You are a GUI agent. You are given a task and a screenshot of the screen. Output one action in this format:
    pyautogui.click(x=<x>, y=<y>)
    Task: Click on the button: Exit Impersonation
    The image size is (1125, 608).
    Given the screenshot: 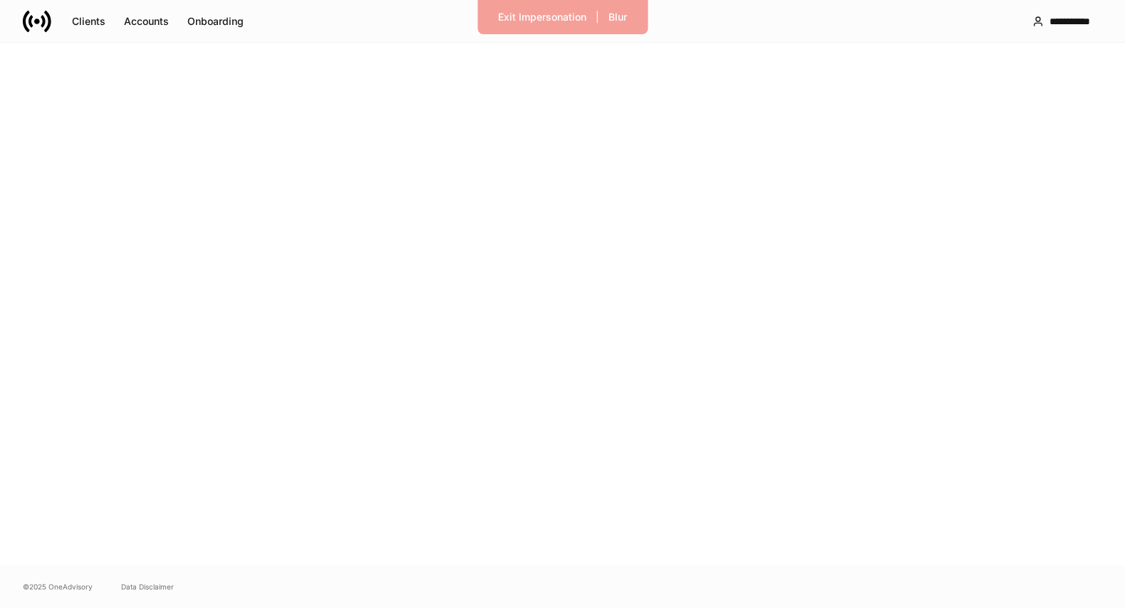 What is the action you would take?
    pyautogui.click(x=542, y=17)
    